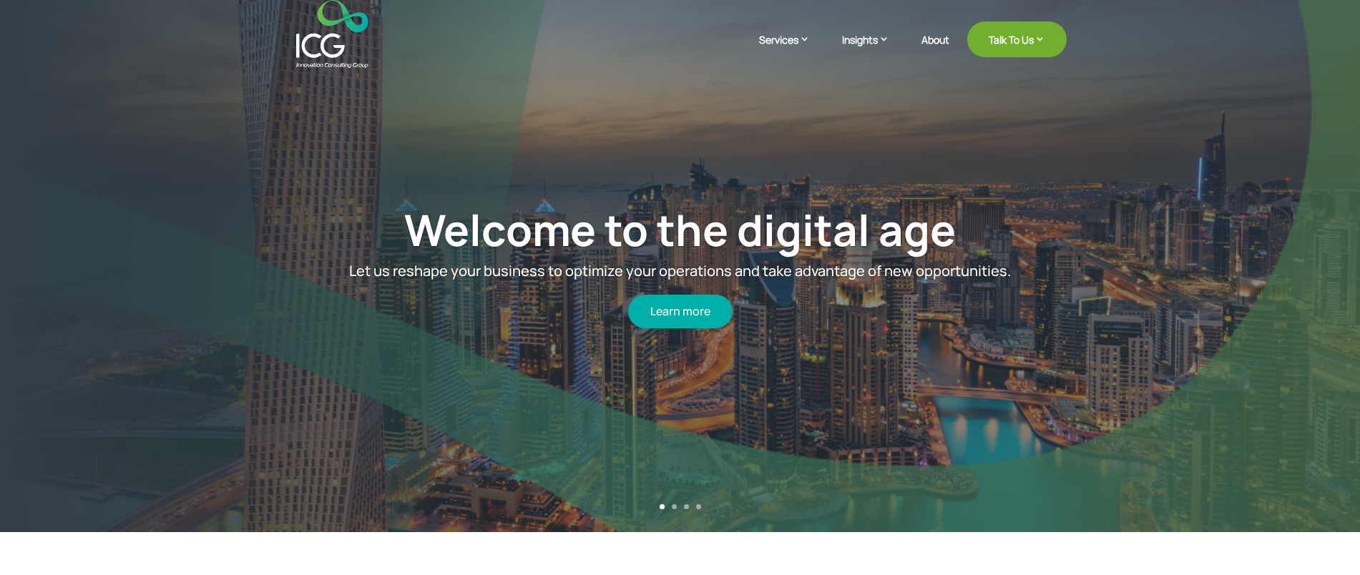  I want to click on a: Learn more, so click(680, 311).